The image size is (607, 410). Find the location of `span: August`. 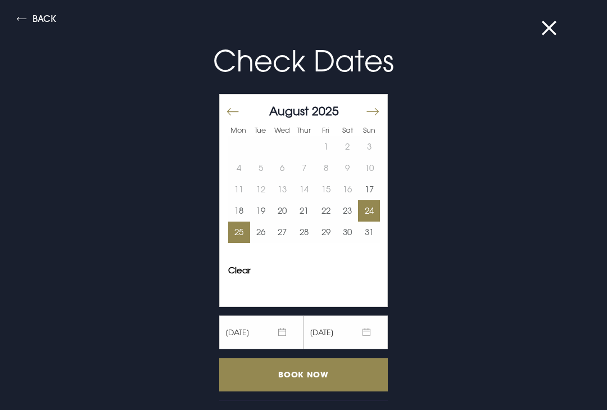

span: August is located at coordinates (289, 111).